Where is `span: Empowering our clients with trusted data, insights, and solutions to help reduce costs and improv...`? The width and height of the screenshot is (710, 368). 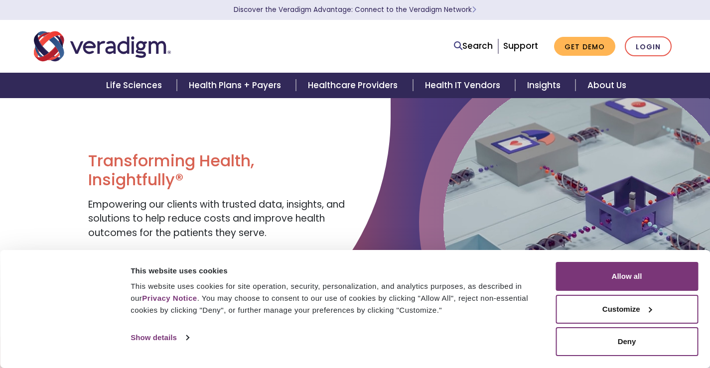
span: Empowering our clients with trusted data, insights, and solutions to help reduce costs and improv... is located at coordinates (216, 219).